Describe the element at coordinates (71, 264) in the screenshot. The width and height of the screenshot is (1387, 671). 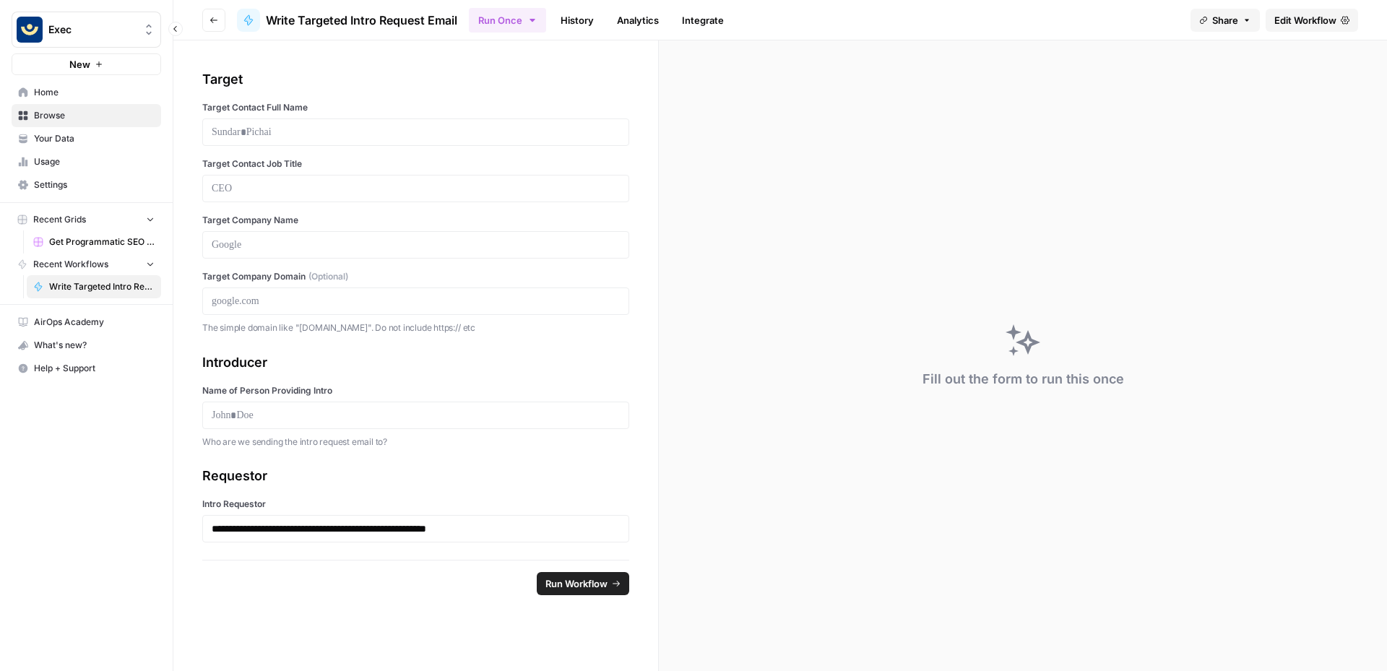
I see `span: Recent Workflows` at that location.